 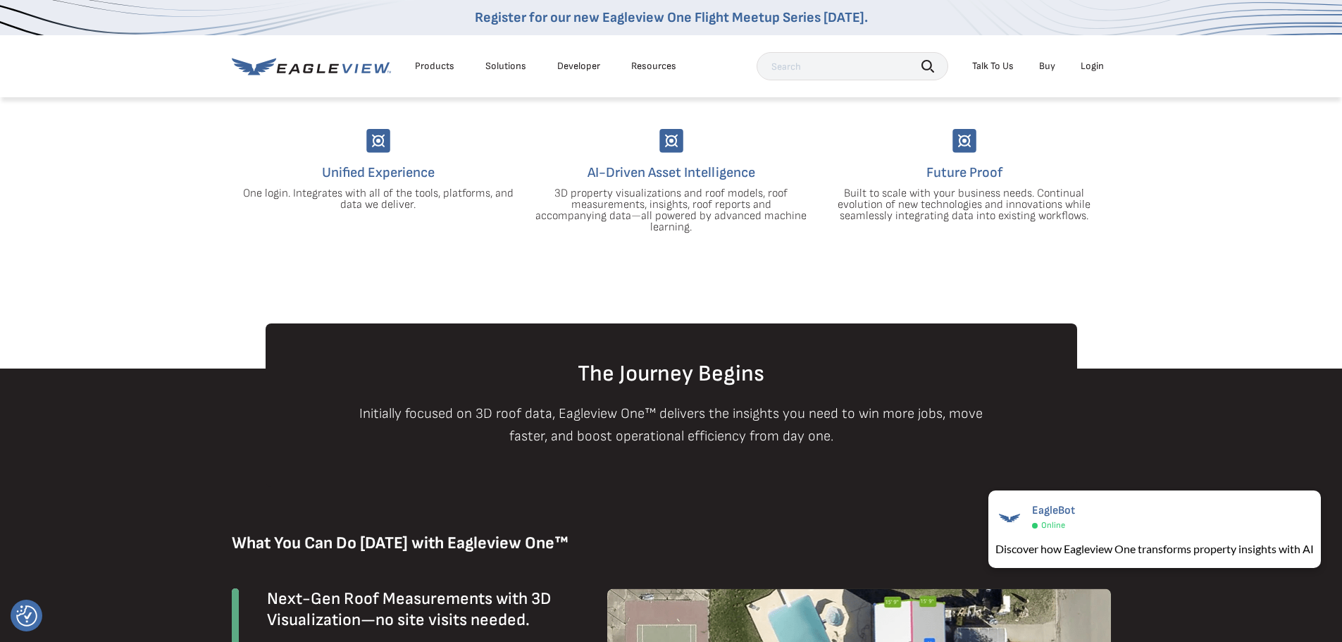 I want to click on span: EagleBot, so click(x=1053, y=510).